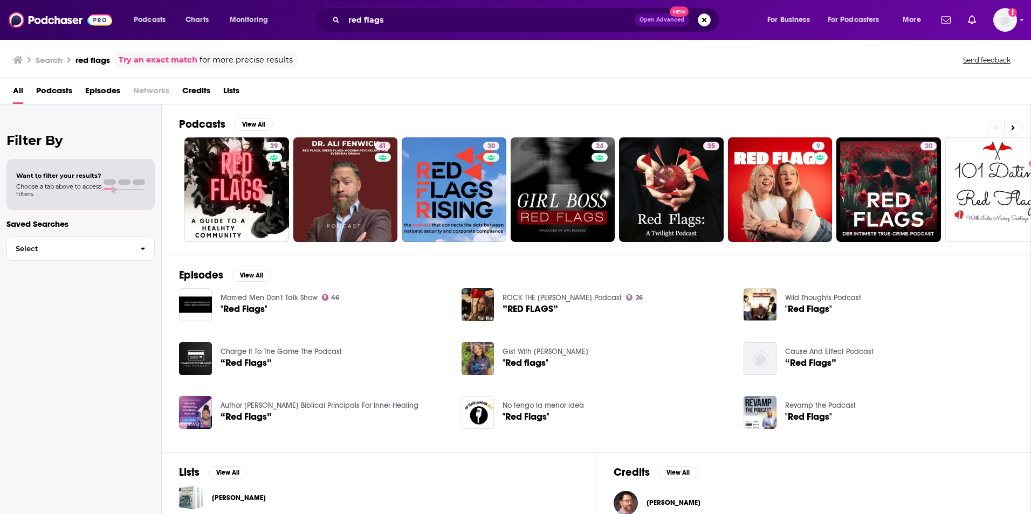 Image resolution: width=1031 pixels, height=514 pixels. Describe the element at coordinates (382, 146) in the screenshot. I see `a: 41` at that location.